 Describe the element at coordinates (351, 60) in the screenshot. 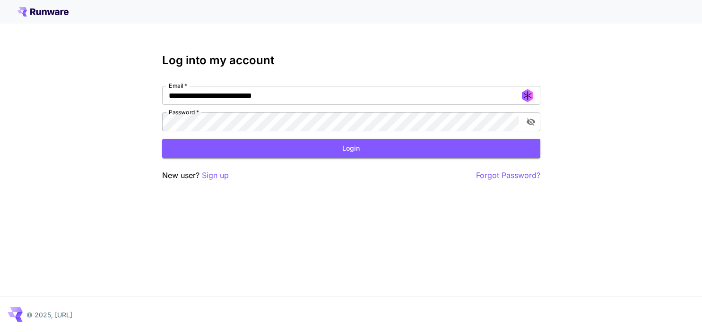

I see `h3: Log into my account` at that location.